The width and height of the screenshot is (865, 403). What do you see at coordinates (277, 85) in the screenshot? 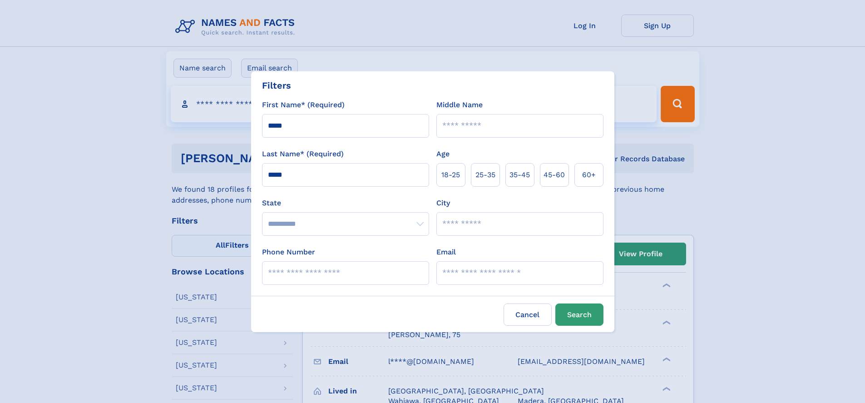
I see `div: Filters` at bounding box center [277, 85].